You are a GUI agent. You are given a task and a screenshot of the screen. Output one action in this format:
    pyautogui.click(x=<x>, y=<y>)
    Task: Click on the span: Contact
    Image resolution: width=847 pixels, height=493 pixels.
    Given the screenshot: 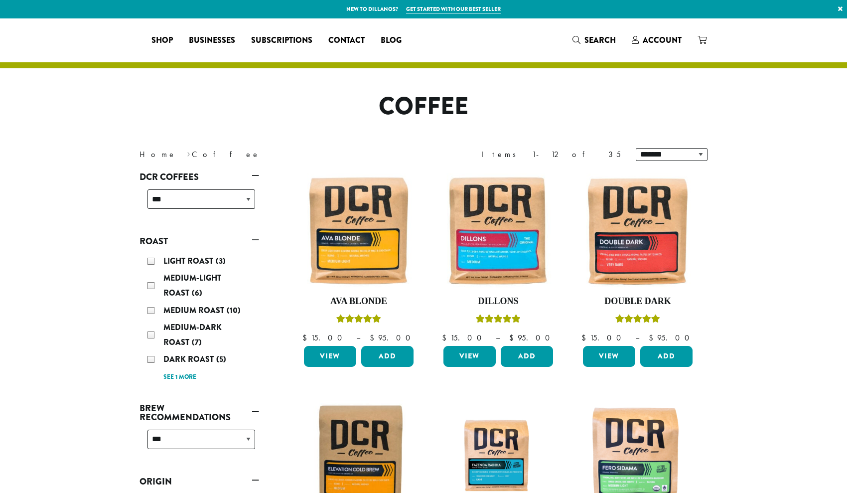 What is the action you would take?
    pyautogui.click(x=346, y=40)
    